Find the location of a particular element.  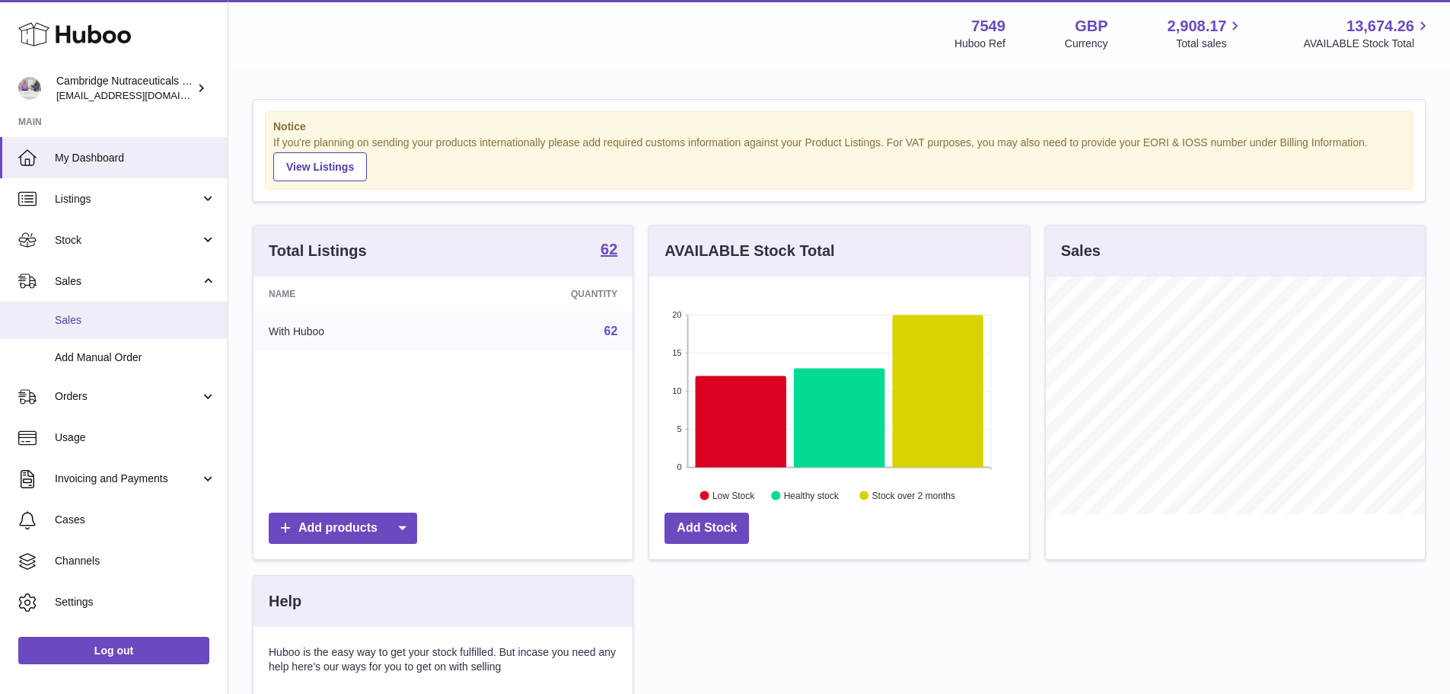

h3: Help is located at coordinates (285, 601).